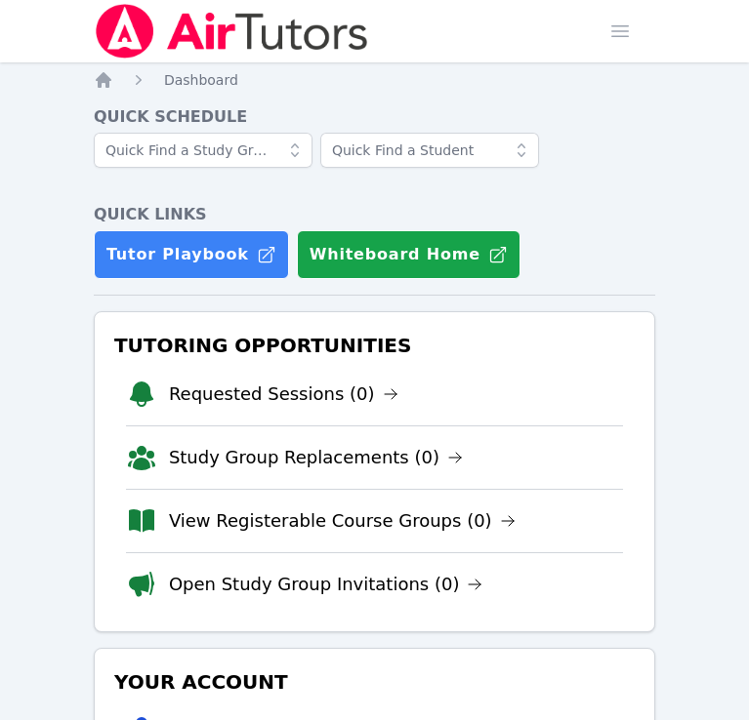 Image resolution: width=749 pixels, height=720 pixels. What do you see at coordinates (408, 255) in the screenshot?
I see `button: Whiteboard Home` at bounding box center [408, 255].